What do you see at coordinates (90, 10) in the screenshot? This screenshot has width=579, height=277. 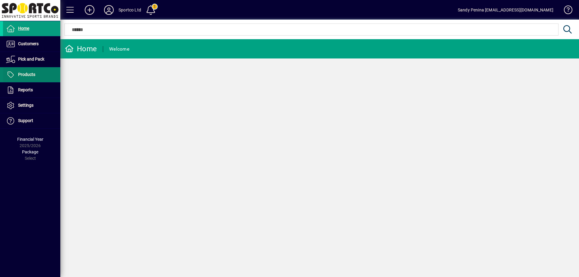 I see `button: Add` at bounding box center [90, 10].